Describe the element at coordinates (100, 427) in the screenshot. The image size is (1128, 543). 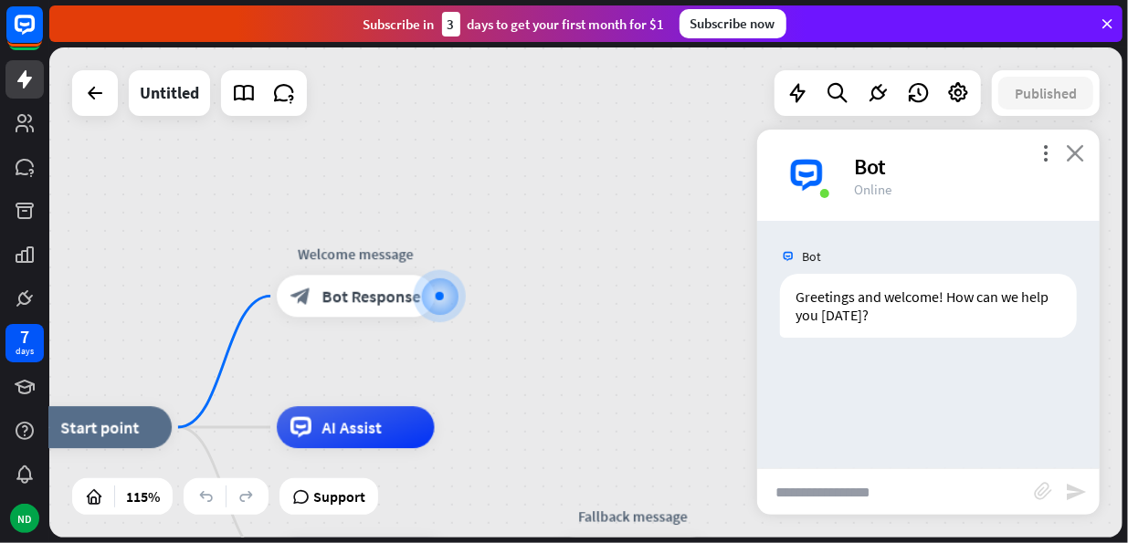
I see `span: Start point` at that location.